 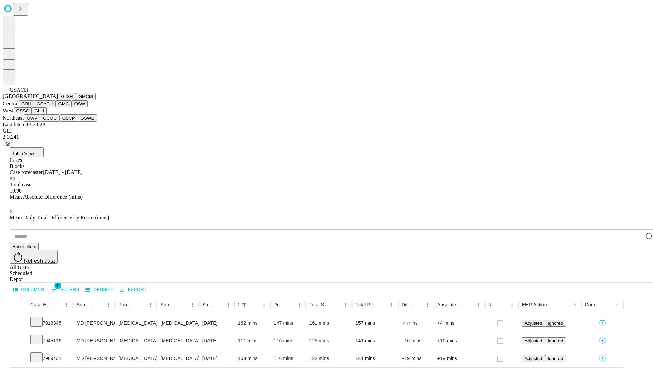 I want to click on div: 1 active filter, so click(x=244, y=304).